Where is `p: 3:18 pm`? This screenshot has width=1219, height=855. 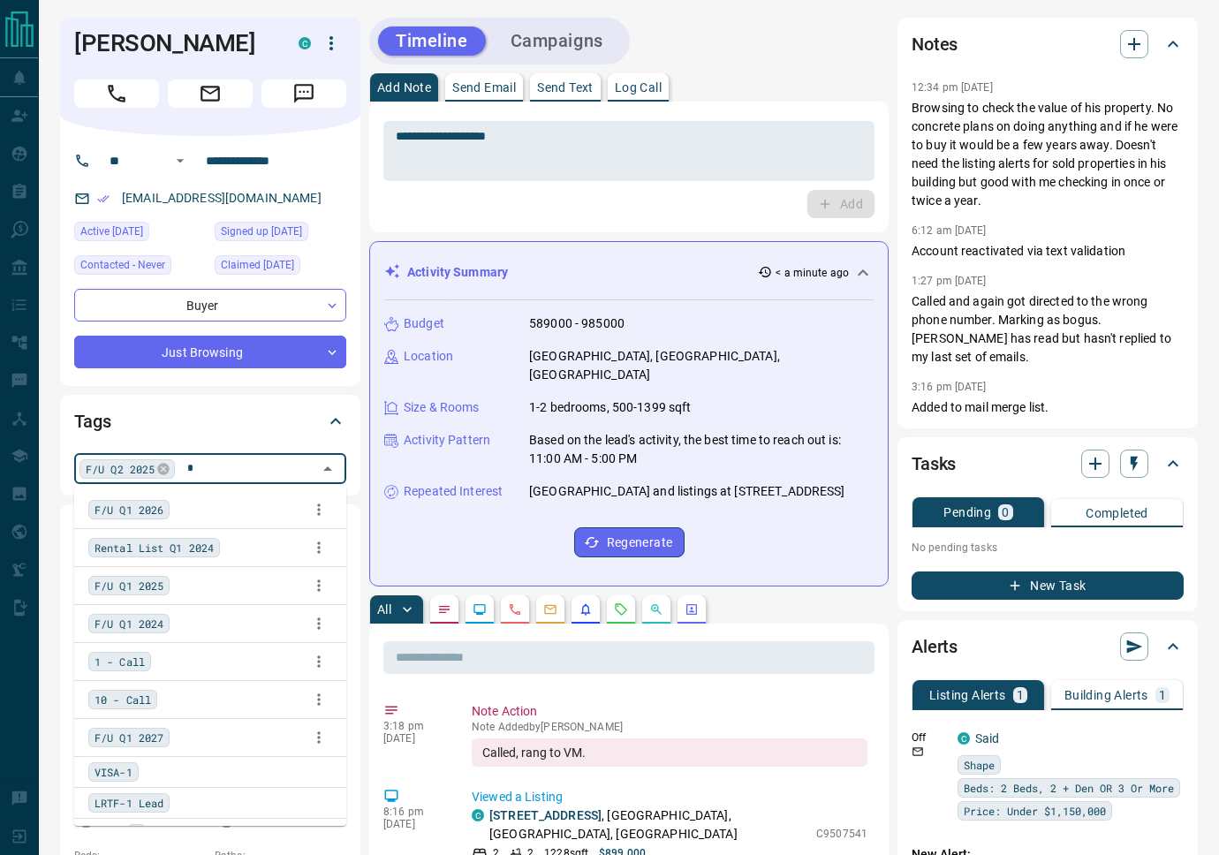
p: 3:18 pm is located at coordinates (414, 726).